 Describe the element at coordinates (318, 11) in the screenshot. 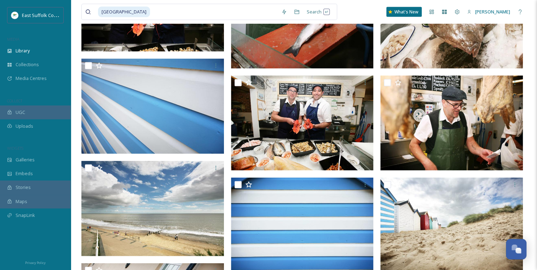

I see `div: Search` at that location.